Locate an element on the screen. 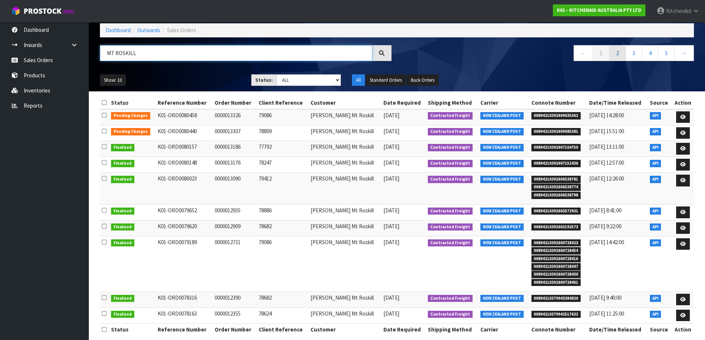 The image size is (705, 340). span: 00894210392600728430 is located at coordinates (557, 275).